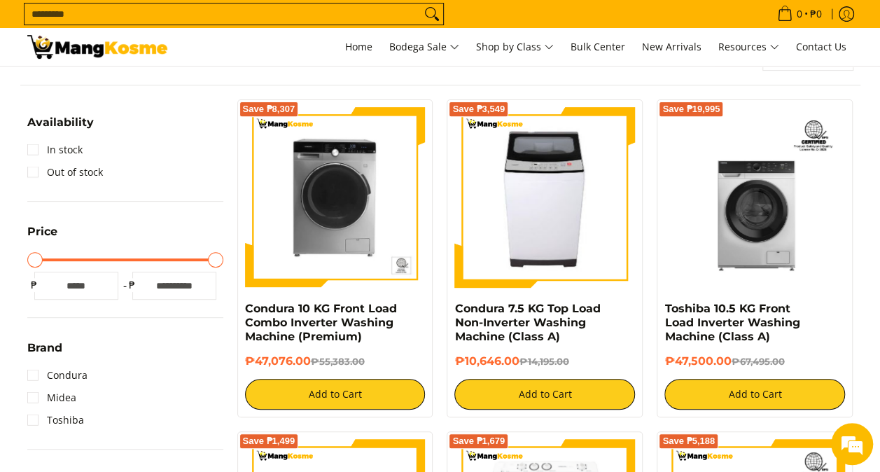 The height and width of the screenshot is (472, 880). What do you see at coordinates (688, 441) in the screenshot?
I see `span: Save ₱5,188` at bounding box center [688, 441].